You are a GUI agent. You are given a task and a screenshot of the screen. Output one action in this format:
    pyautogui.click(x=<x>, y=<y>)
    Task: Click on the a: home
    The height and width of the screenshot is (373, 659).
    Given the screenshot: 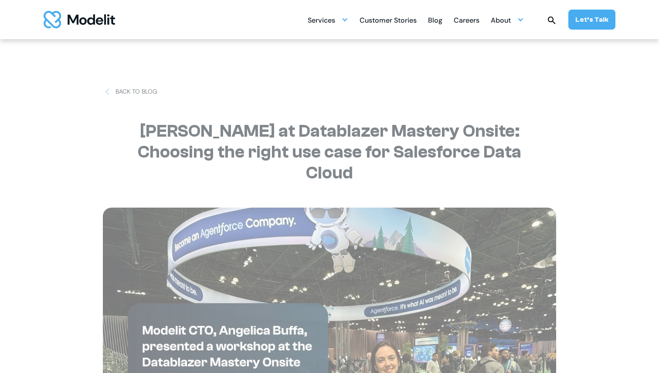 What is the action you would take?
    pyautogui.click(x=79, y=20)
    